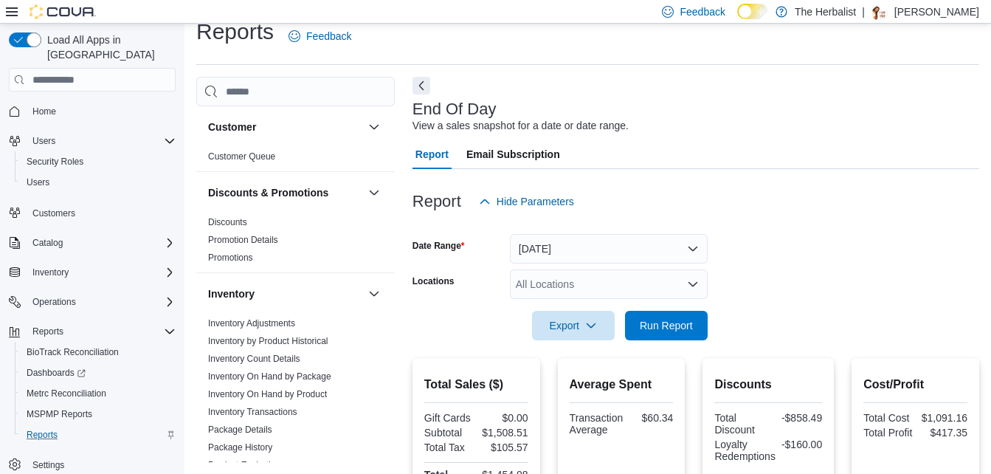 This screenshot has height=474, width=991. What do you see at coordinates (98, 393) in the screenshot?
I see `span: Metrc Reconciliation` at bounding box center [98, 393].